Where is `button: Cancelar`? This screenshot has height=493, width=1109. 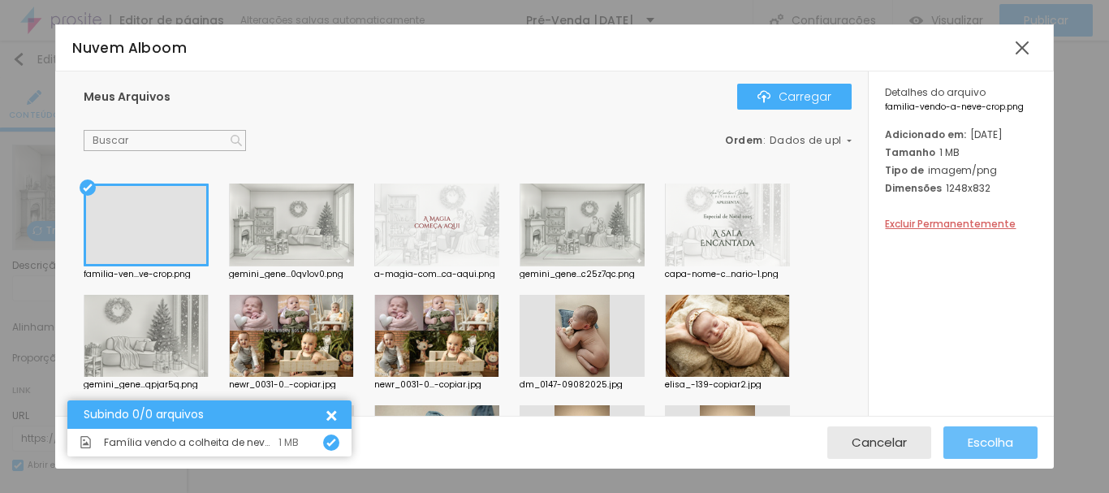 button: Cancelar is located at coordinates (879, 442).